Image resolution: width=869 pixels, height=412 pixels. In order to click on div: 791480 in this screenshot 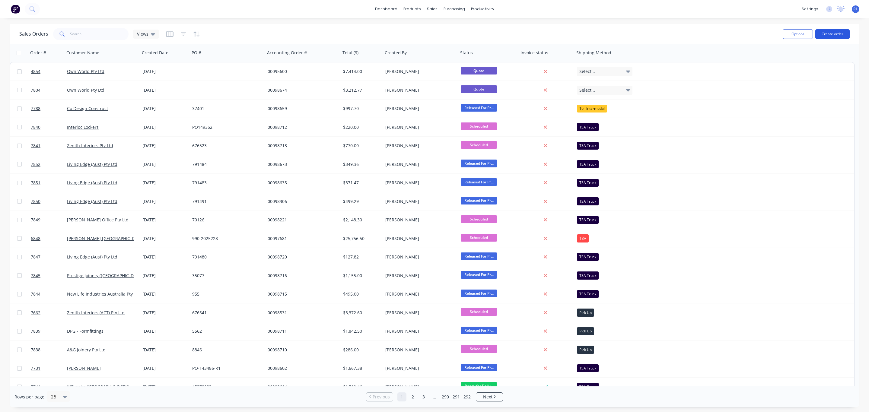, I will do `click(226, 257)`.